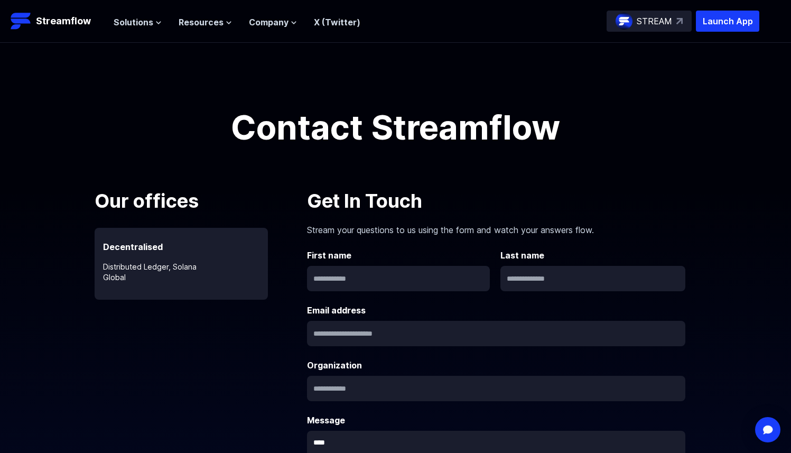 This screenshot has height=453, width=791. I want to click on a: X (Twitter), so click(337, 22).